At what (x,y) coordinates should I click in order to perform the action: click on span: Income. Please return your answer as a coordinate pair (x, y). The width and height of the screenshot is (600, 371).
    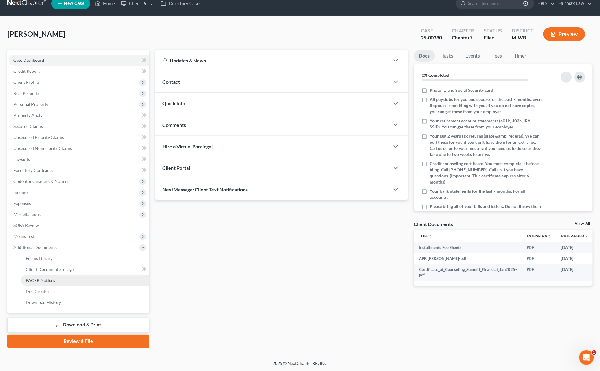
    Looking at the image, I should click on (20, 192).